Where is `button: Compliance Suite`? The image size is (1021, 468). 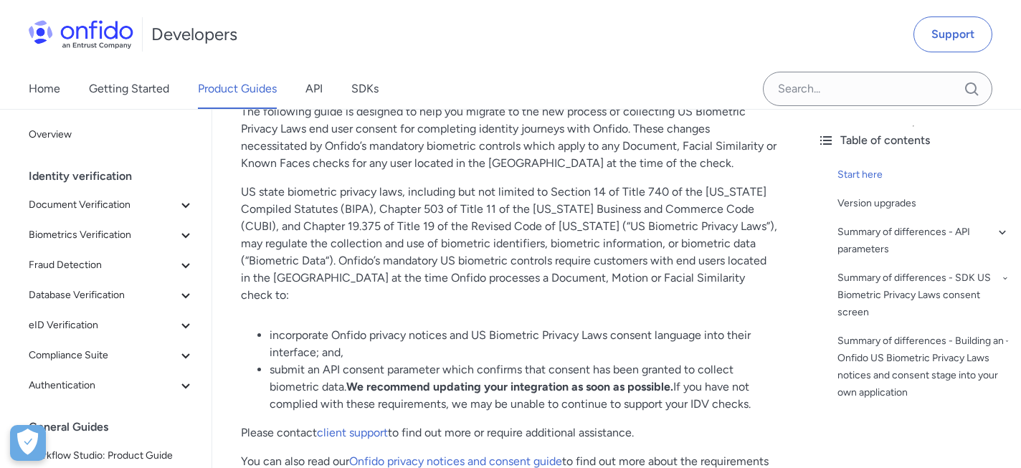
button: Compliance Suite is located at coordinates (111, 356).